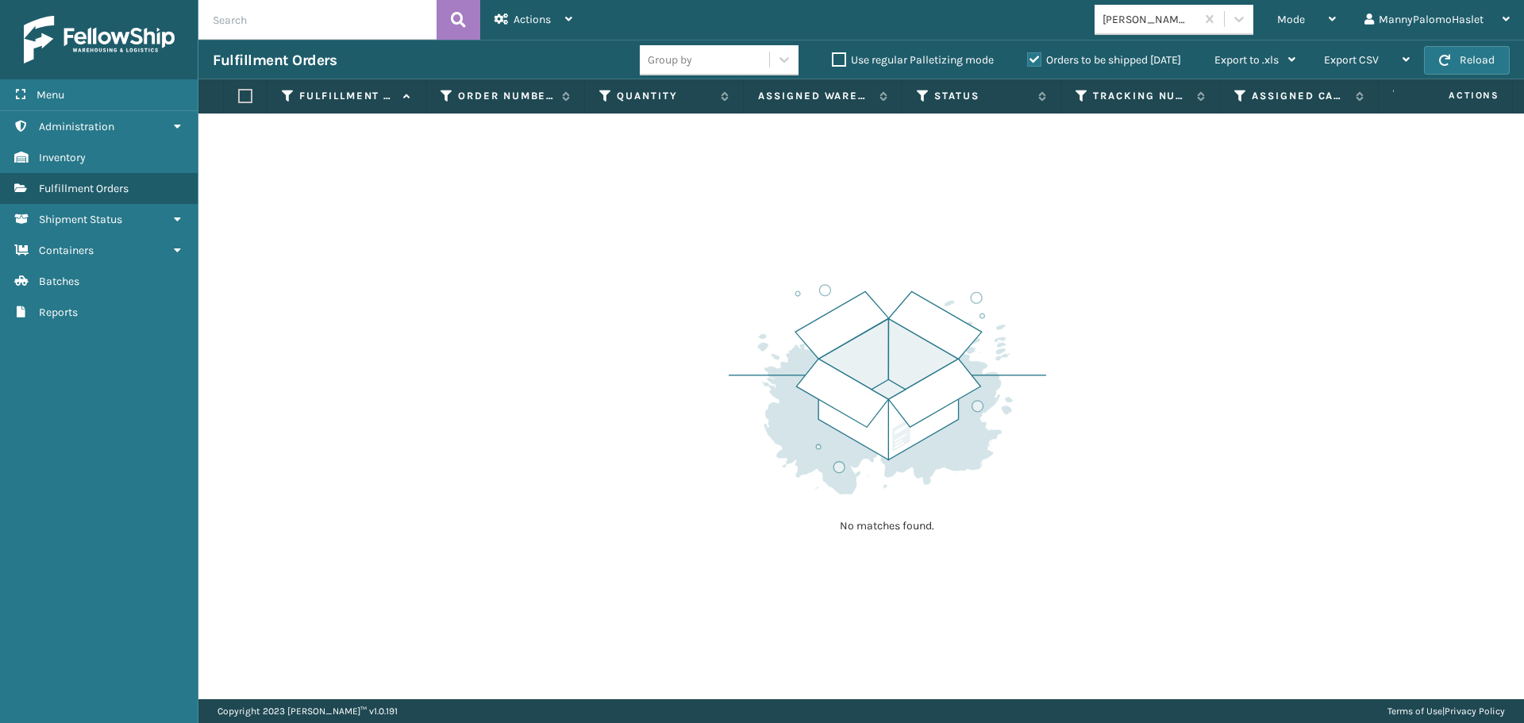  What do you see at coordinates (58, 312) in the screenshot?
I see `span: Reports` at bounding box center [58, 312].